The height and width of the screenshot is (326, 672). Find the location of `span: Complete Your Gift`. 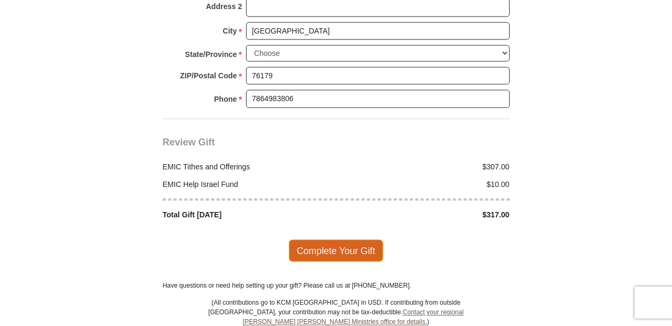

span: Complete Your Gift is located at coordinates (336, 251).